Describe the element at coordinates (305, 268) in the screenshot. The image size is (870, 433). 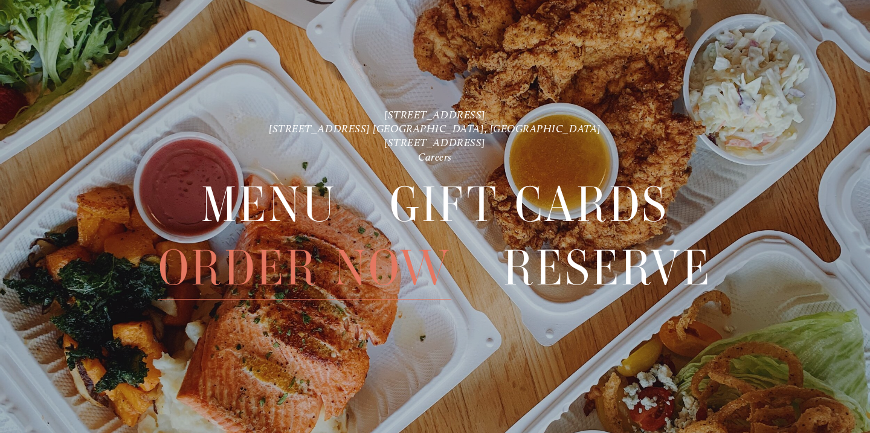
I see `span: Order Now` at that location.